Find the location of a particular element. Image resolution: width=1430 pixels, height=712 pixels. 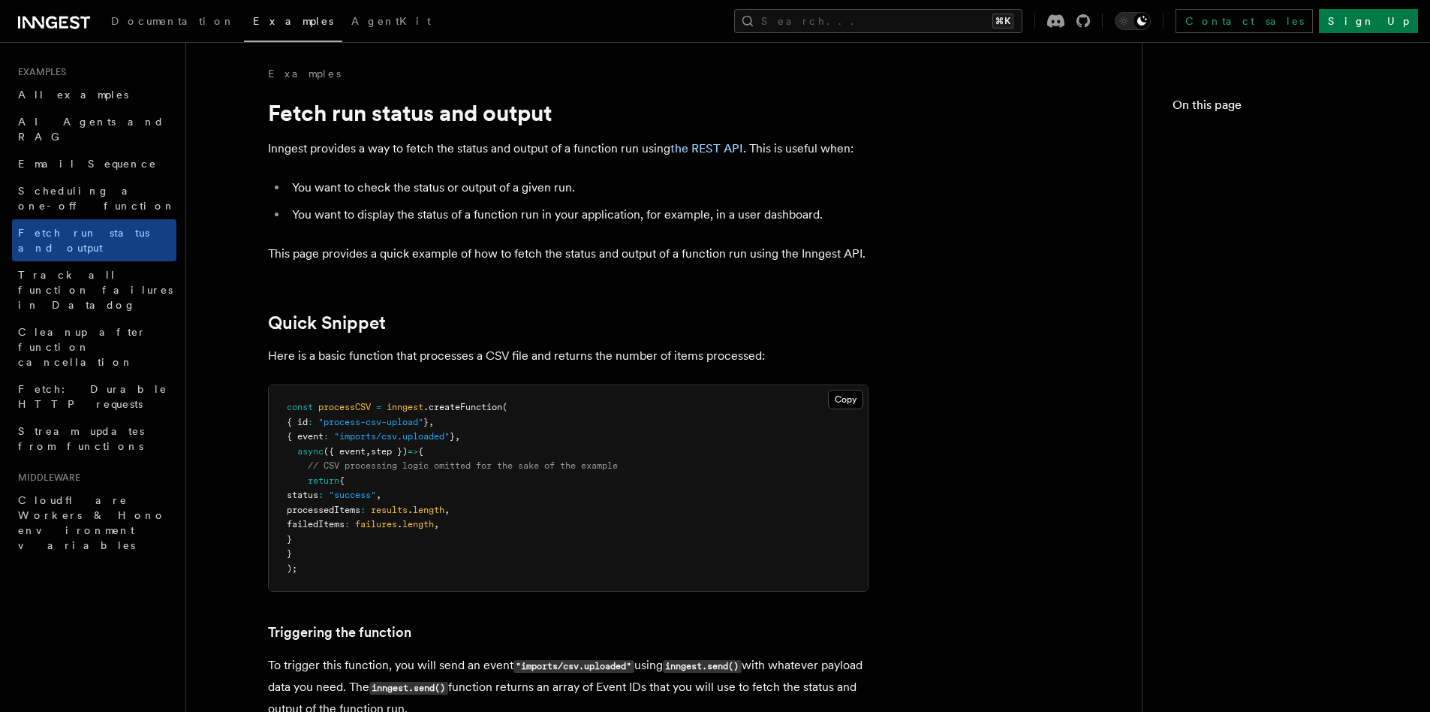

span: "process-csv-upload" is located at coordinates (371, 422).